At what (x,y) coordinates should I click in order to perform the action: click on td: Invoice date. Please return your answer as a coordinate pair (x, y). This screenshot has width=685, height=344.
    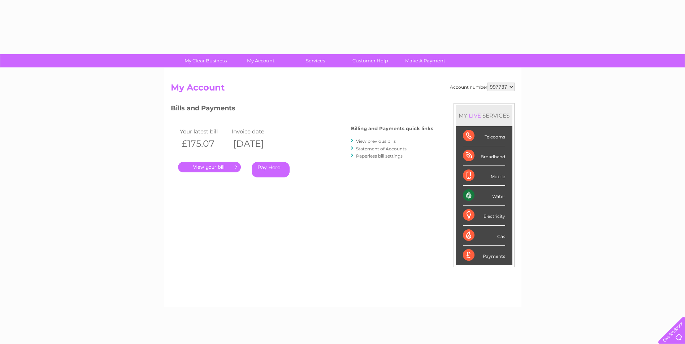
    Looking at the image, I should click on (256, 131).